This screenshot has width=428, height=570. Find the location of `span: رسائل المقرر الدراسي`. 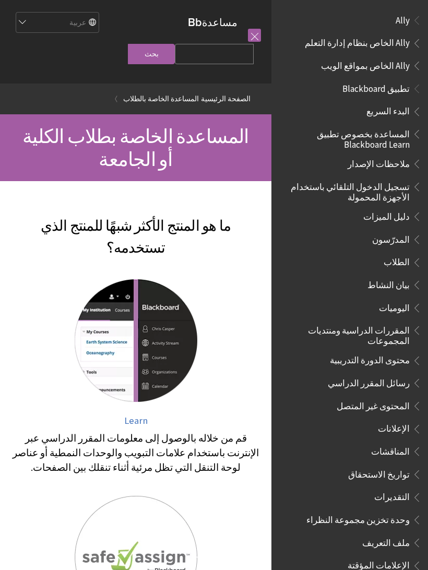

span: رسائل المقرر الدراسي is located at coordinates (368, 381).